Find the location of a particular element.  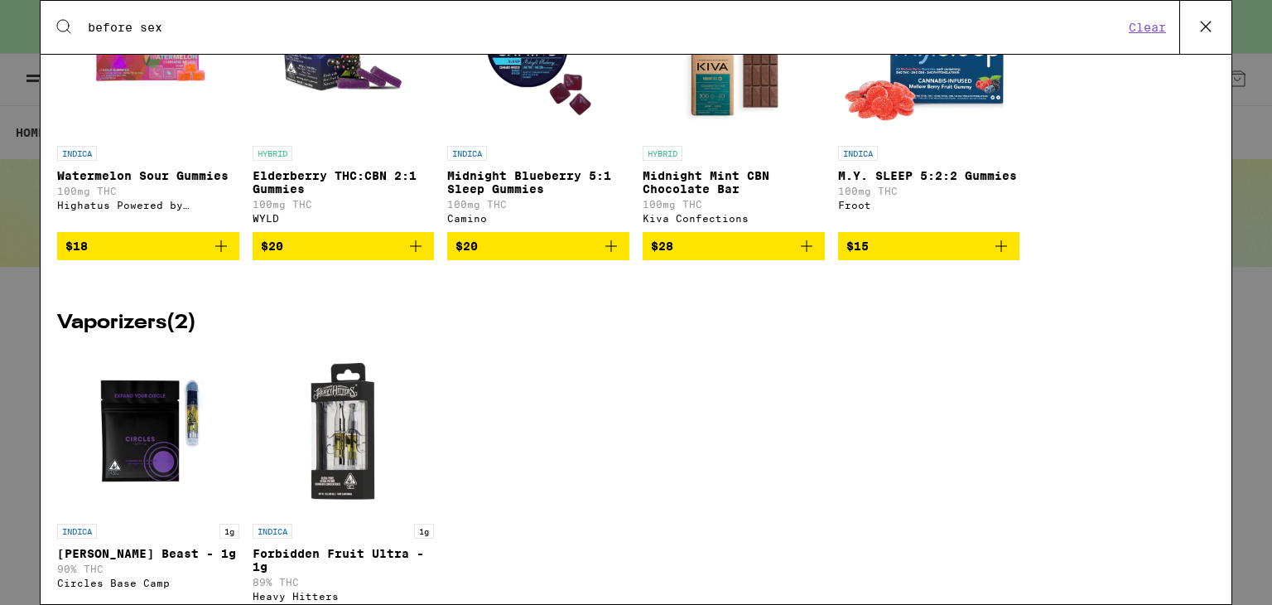

span: $18 is located at coordinates (76, 246).